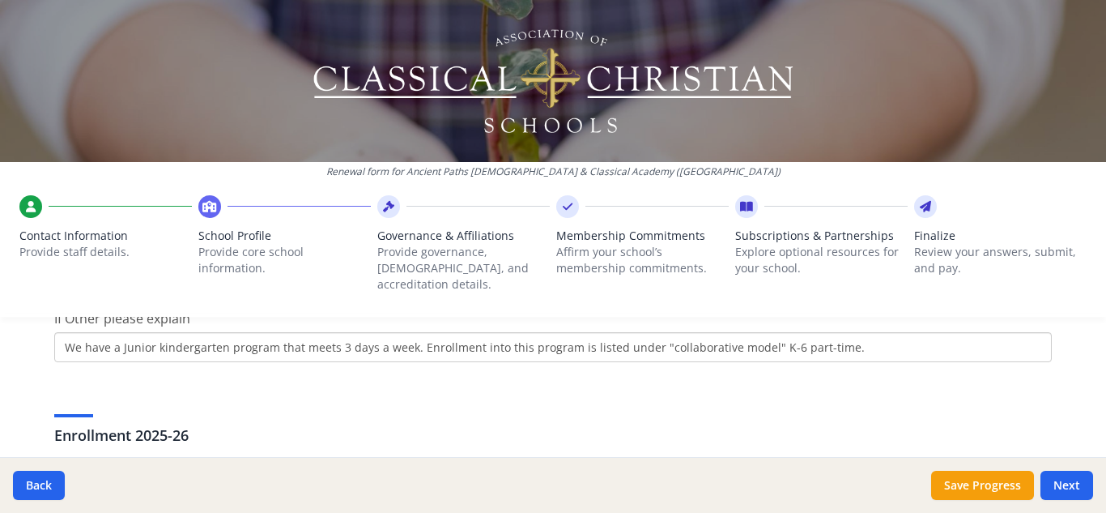 The width and height of the screenshot is (1106, 513). Describe the element at coordinates (642, 236) in the screenshot. I see `span: Membership Commitments` at that location.